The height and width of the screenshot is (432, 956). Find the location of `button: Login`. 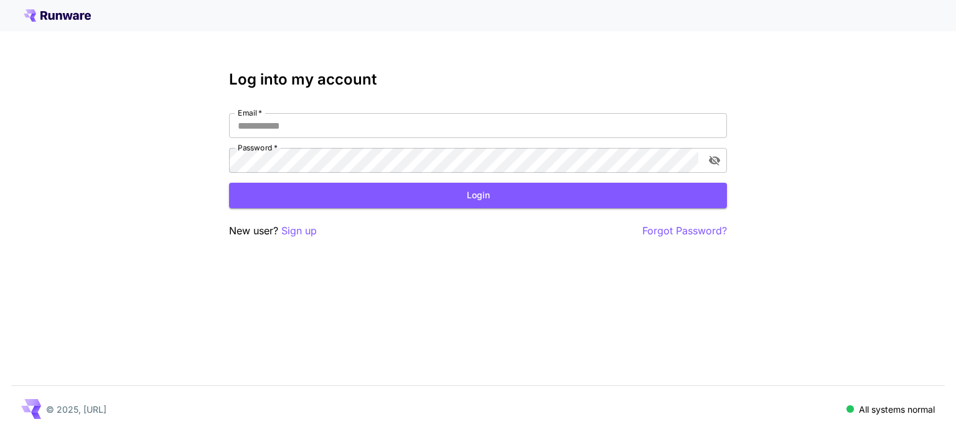

button: Login is located at coordinates (478, 195).